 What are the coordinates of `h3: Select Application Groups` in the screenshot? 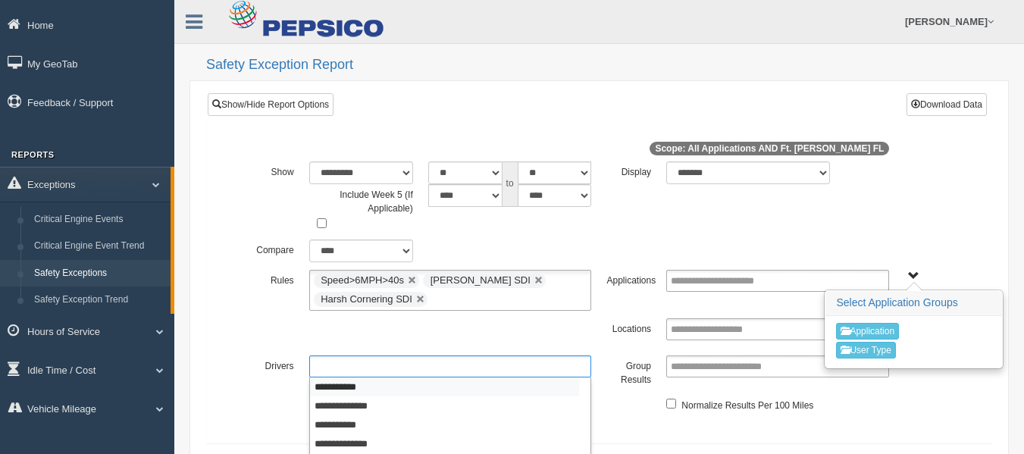 It's located at (913, 303).